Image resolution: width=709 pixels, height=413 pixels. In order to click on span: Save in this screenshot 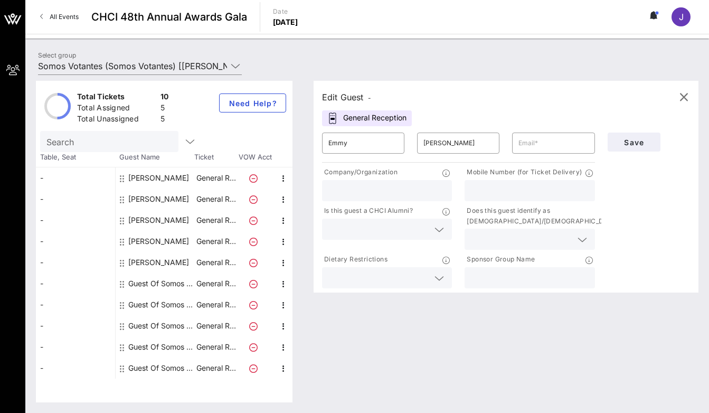, I will do `click(634, 142)`.